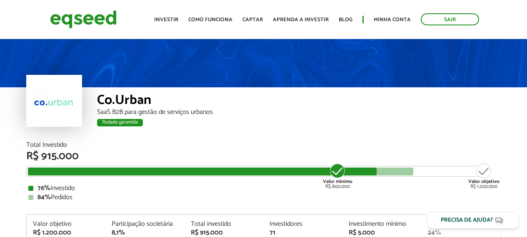 Image resolution: width=527 pixels, height=237 pixels. Describe the element at coordinates (382, 225) in the screenshot. I see `div: Investimento mínimo` at that location.